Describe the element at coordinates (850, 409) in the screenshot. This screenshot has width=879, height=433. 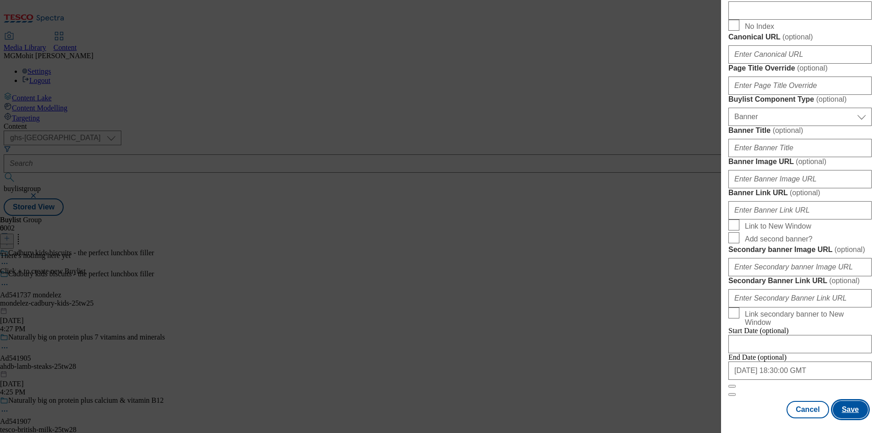
I see `button: Save` at that location.